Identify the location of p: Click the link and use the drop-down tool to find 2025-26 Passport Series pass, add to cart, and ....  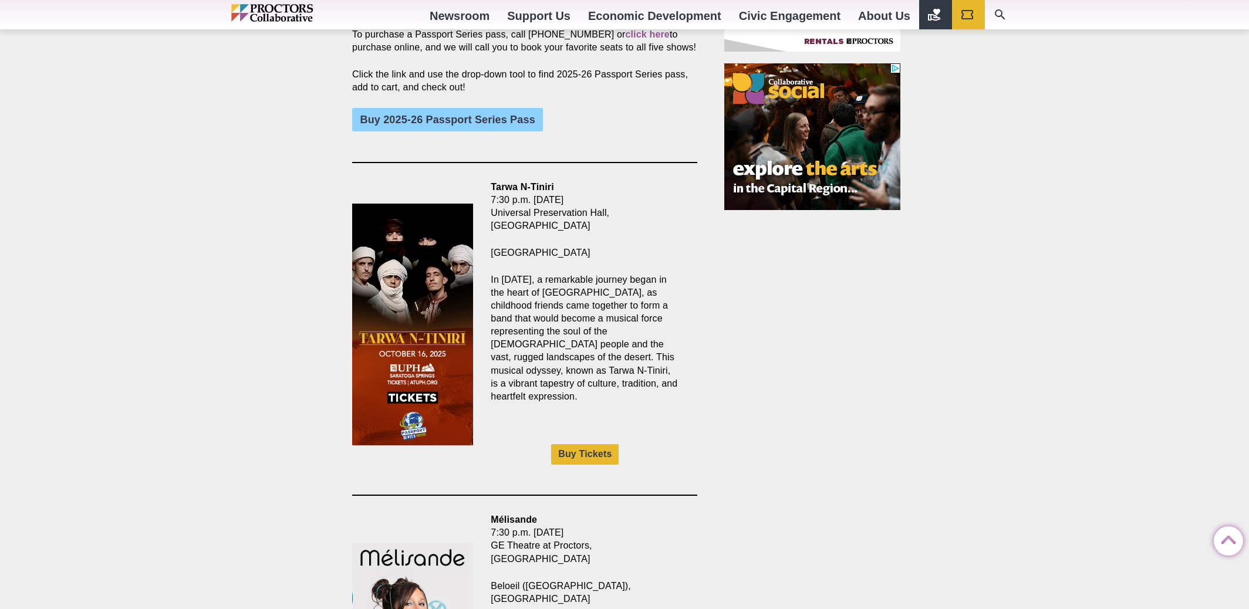
(525, 81).